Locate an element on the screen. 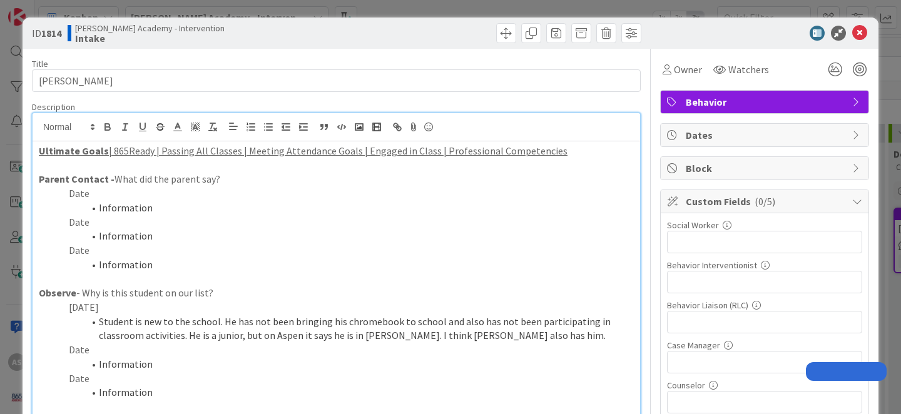  li: Student is new to the school. He has not been bringing his chromebook to school and also has not ... is located at coordinates (344, 329).